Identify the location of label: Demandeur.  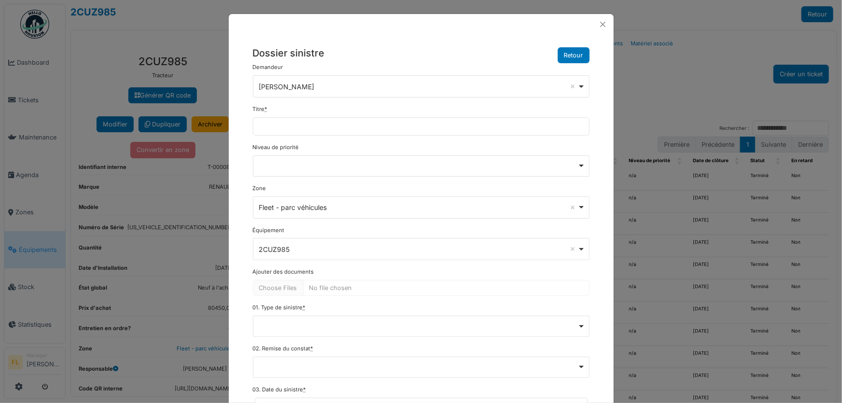
(268, 67).